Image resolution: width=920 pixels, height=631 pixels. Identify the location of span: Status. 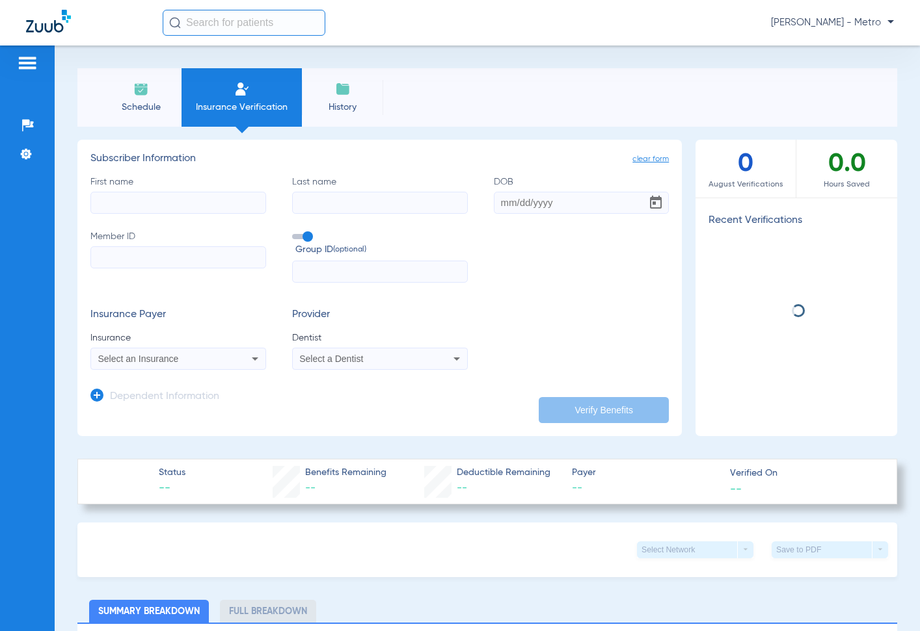
(172, 473).